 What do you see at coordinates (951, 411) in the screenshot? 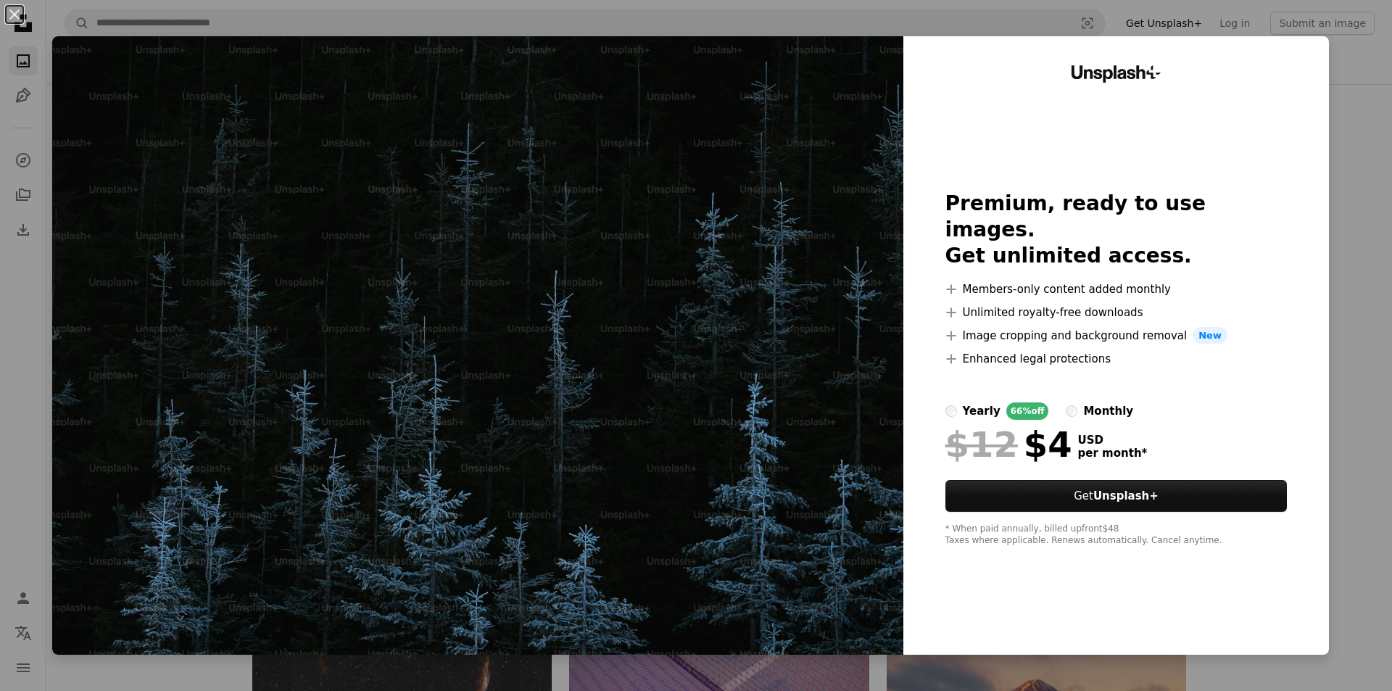
I see `input: yearly66%off` at bounding box center [951, 411].